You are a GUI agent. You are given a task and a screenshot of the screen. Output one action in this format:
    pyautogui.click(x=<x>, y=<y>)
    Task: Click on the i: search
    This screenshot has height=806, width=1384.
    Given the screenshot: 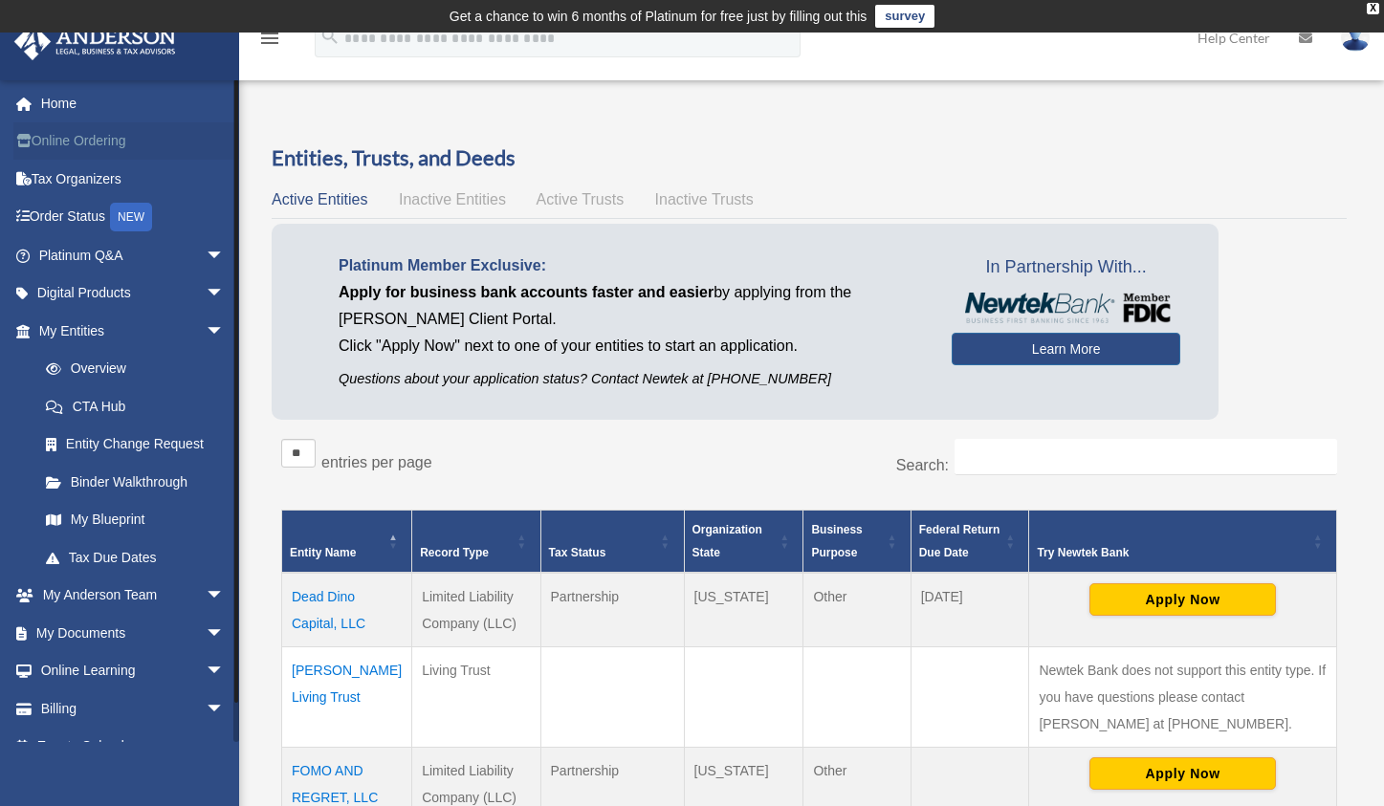 What is the action you would take?
    pyautogui.click(x=330, y=36)
    